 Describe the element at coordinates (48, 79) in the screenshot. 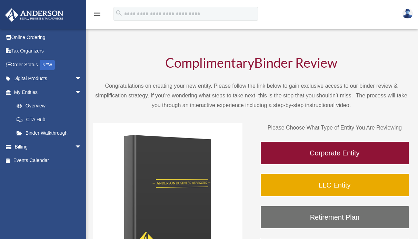

I see `a: Digital Productsarrow_drop_down` at that location.